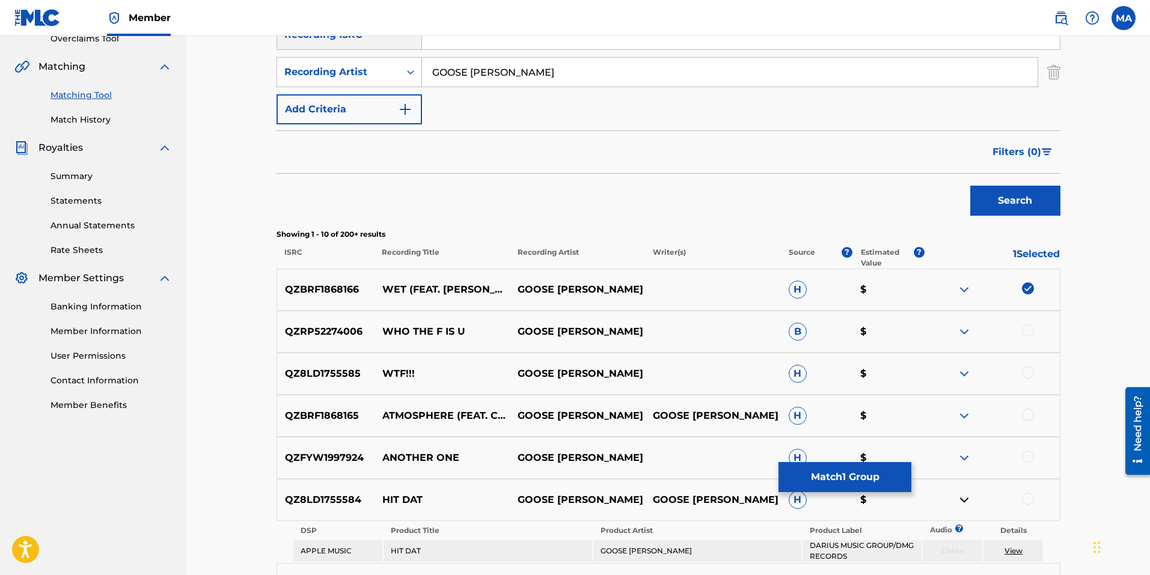  What do you see at coordinates (338, 551) in the screenshot?
I see `td: APPLE MUSIC` at bounding box center [338, 551].